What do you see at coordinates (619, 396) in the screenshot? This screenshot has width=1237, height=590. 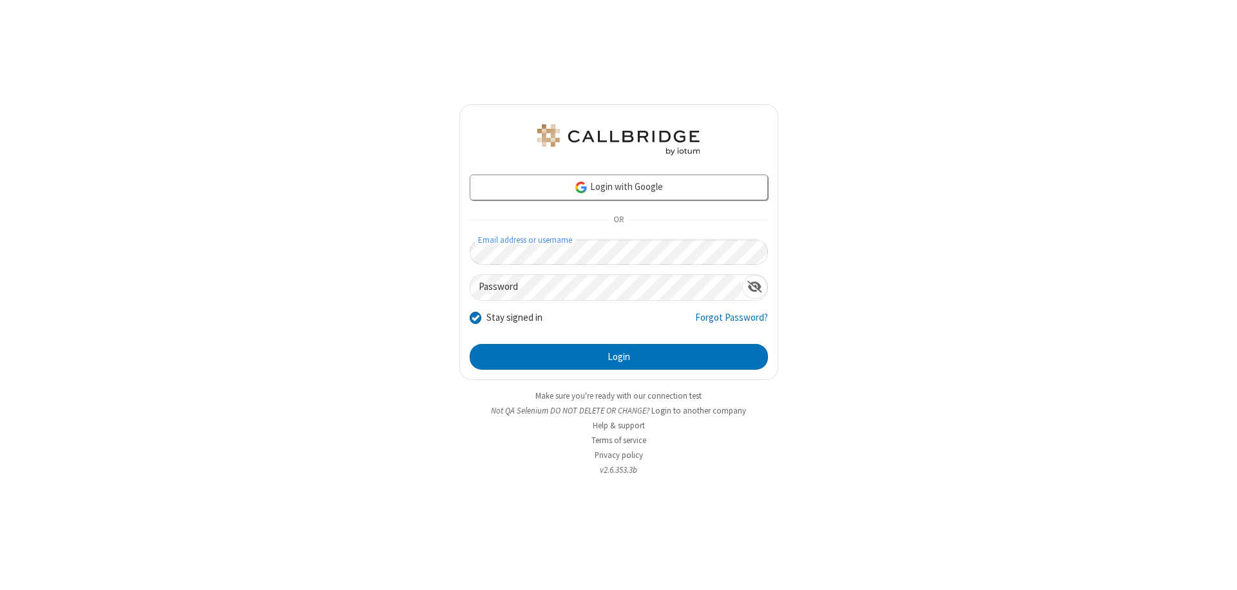 I see `a: Make sure you're ready with our connection test` at bounding box center [619, 396].